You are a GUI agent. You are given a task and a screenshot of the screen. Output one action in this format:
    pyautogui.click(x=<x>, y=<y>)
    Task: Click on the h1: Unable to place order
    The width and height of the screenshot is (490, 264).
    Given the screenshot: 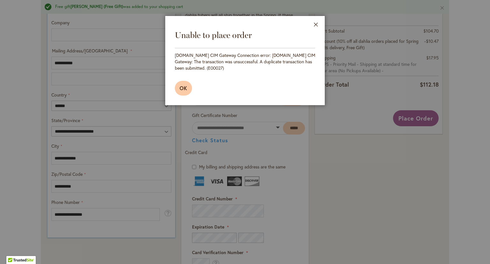 What is the action you would take?
    pyautogui.click(x=245, y=37)
    